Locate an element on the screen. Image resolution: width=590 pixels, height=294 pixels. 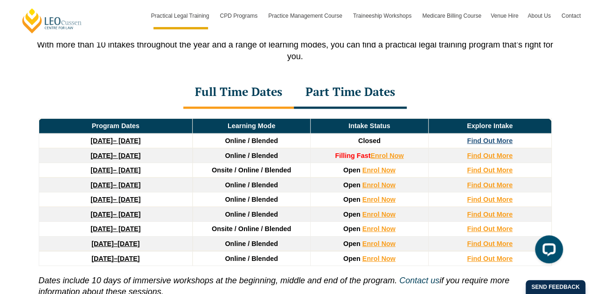
strong: Filling Fast is located at coordinates (353, 156).